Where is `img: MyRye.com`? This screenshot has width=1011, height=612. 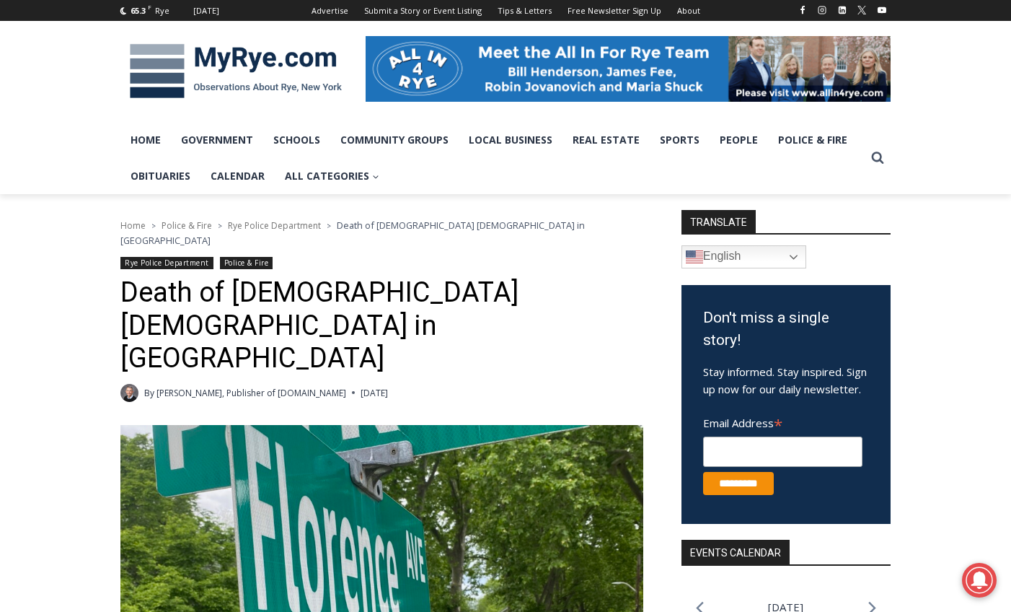
img: MyRye.com is located at coordinates (236, 71).